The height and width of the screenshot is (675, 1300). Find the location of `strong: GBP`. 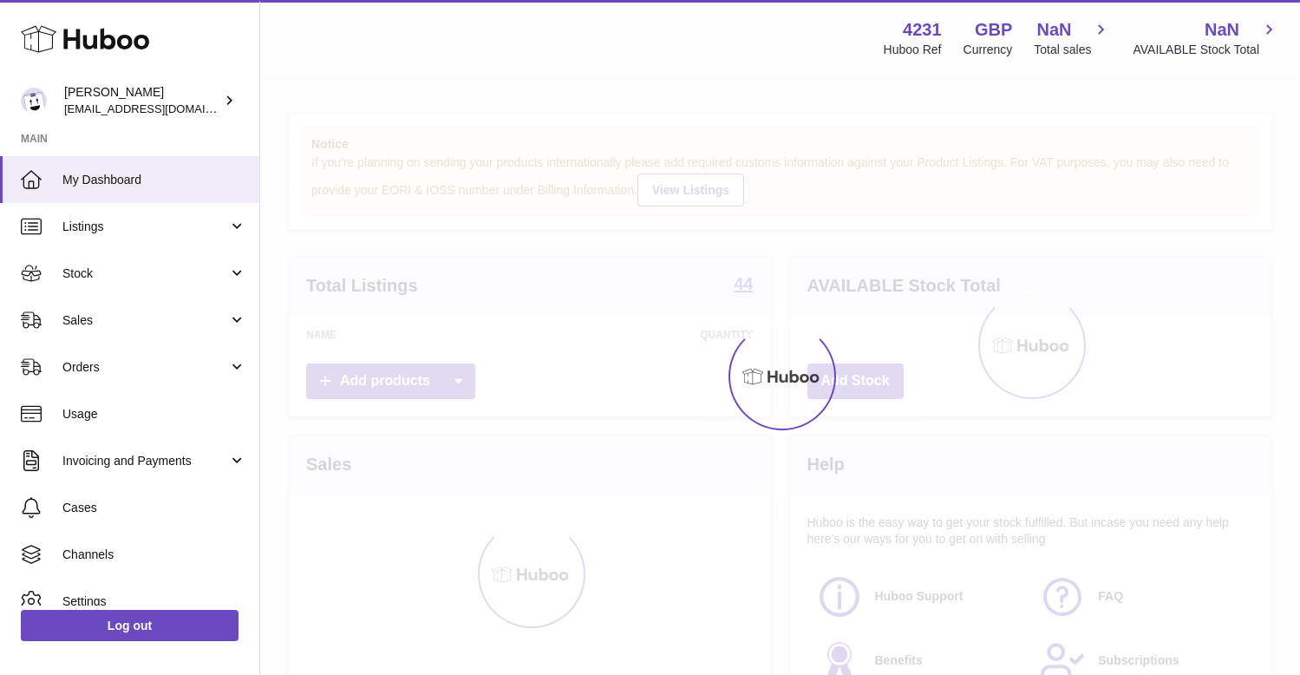

strong: GBP is located at coordinates (993, 29).